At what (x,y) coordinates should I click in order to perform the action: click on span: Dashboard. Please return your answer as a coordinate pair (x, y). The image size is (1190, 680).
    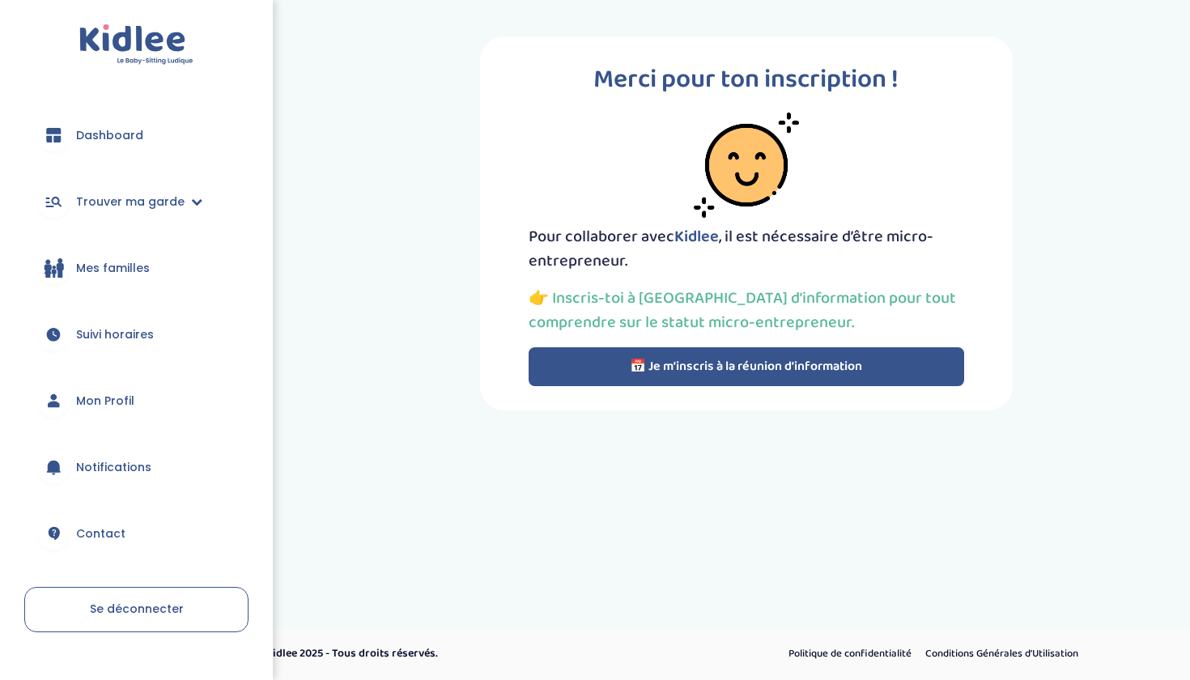
    Looking at the image, I should click on (109, 135).